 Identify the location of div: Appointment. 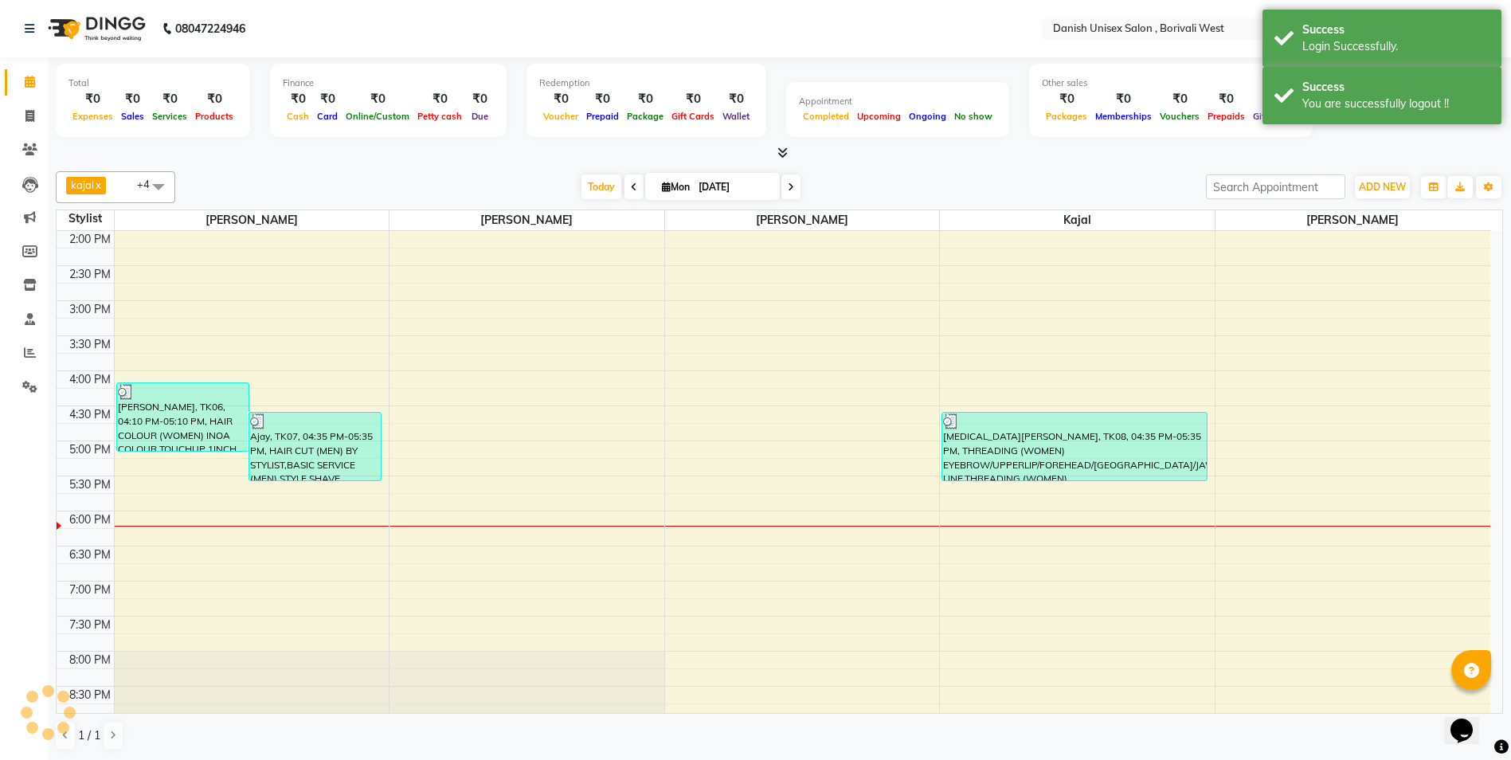
(898, 101).